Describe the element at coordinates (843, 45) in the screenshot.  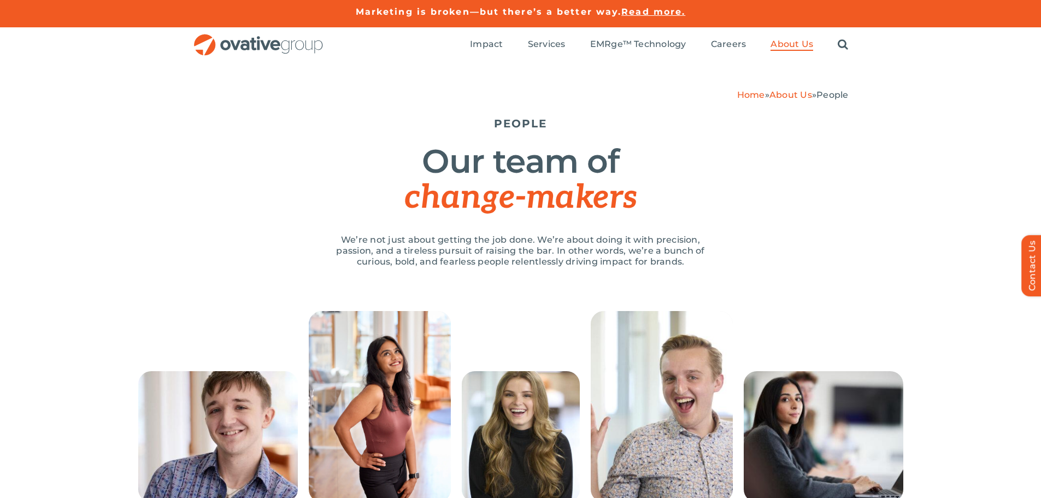
I see `a: Search` at that location.